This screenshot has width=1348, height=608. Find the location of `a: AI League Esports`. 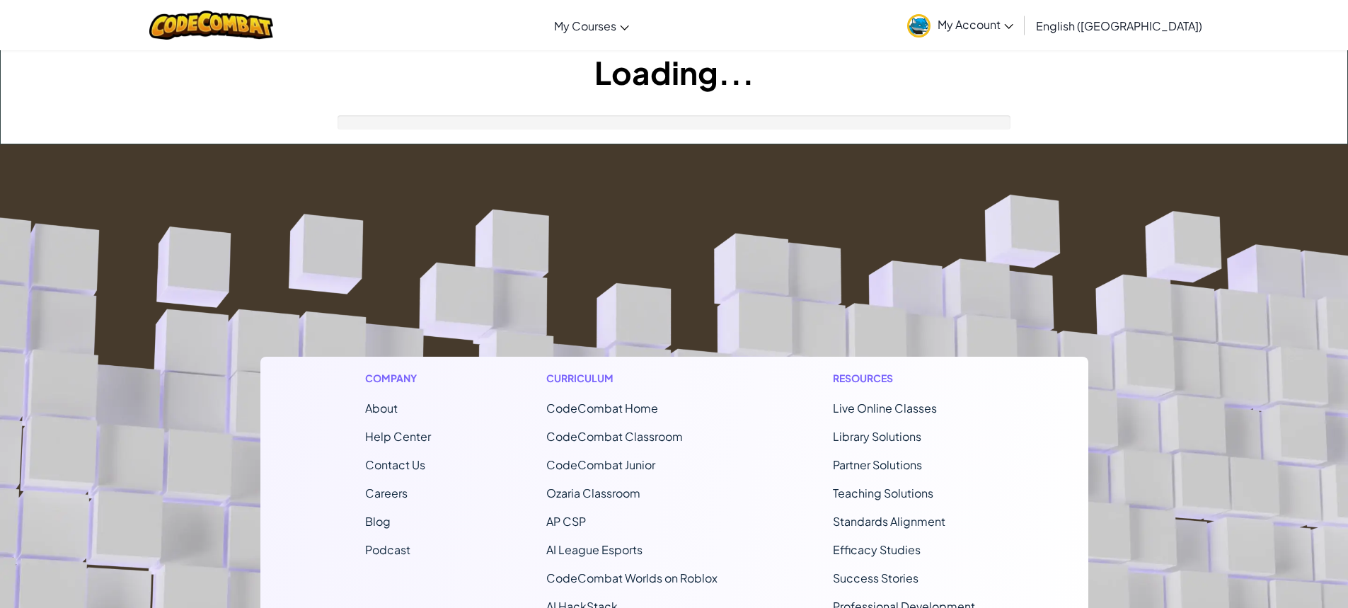

a: AI League Esports is located at coordinates (594, 549).